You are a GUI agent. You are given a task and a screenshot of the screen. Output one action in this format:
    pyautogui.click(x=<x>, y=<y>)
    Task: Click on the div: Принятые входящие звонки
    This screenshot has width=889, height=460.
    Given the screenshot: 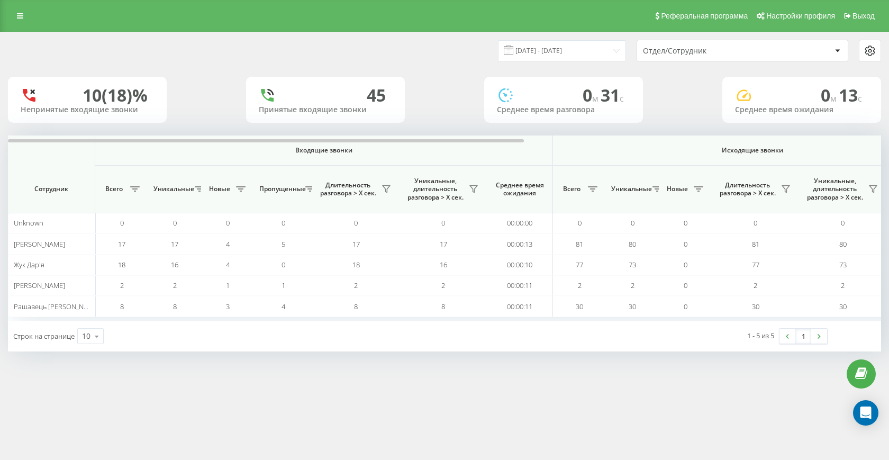 What is the action you would take?
    pyautogui.click(x=325, y=109)
    